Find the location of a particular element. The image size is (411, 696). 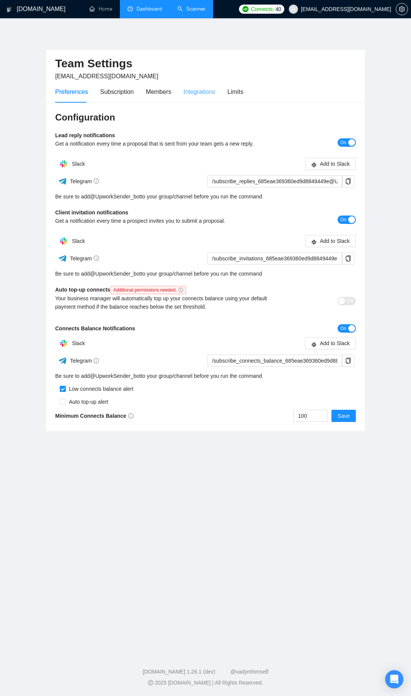

button: setting is located at coordinates (401, 9).